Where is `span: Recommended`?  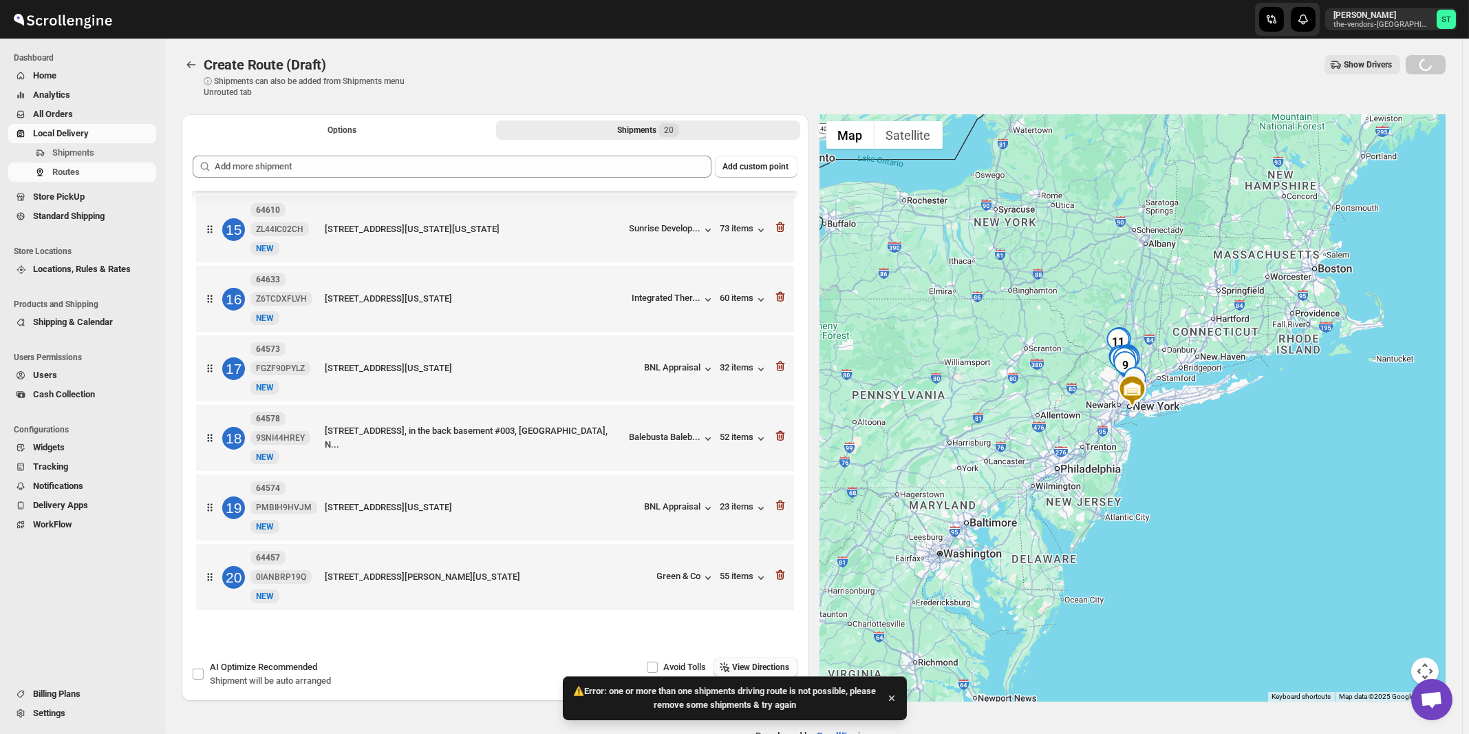
span: Recommended is located at coordinates (288, 666).